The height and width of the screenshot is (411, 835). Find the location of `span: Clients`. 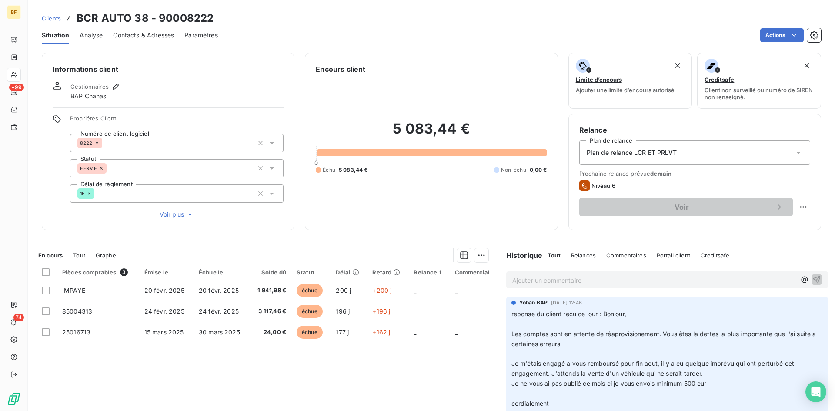

span: Clients is located at coordinates (51, 18).